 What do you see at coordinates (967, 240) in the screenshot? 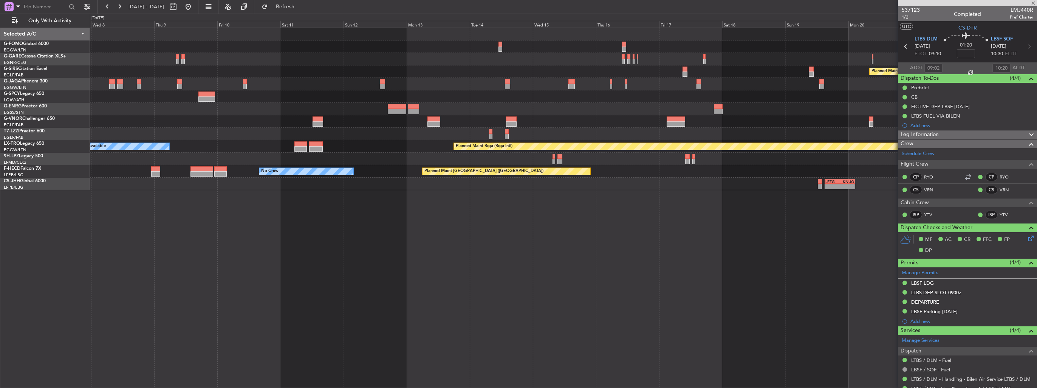
I see `span: CR` at bounding box center [967, 240].